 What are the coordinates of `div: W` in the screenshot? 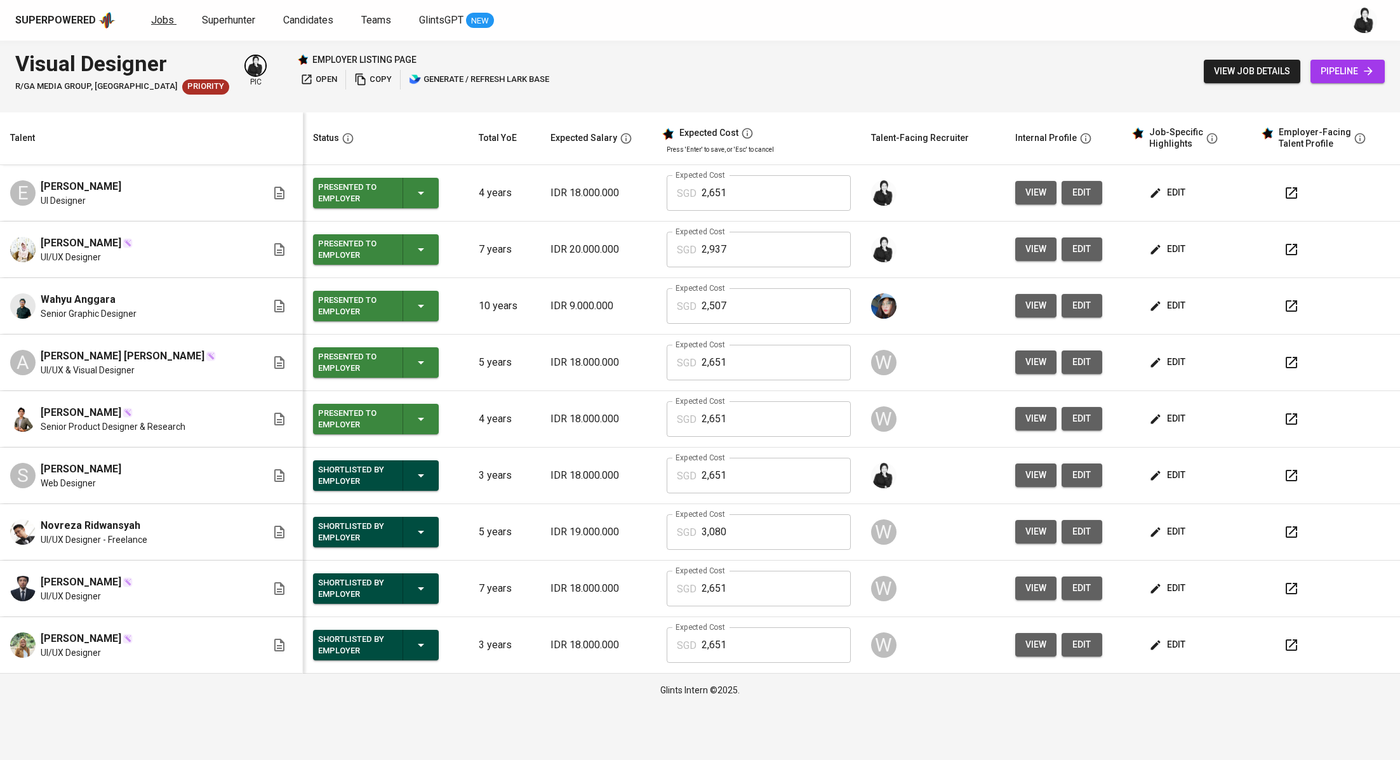 It's located at (884, 645).